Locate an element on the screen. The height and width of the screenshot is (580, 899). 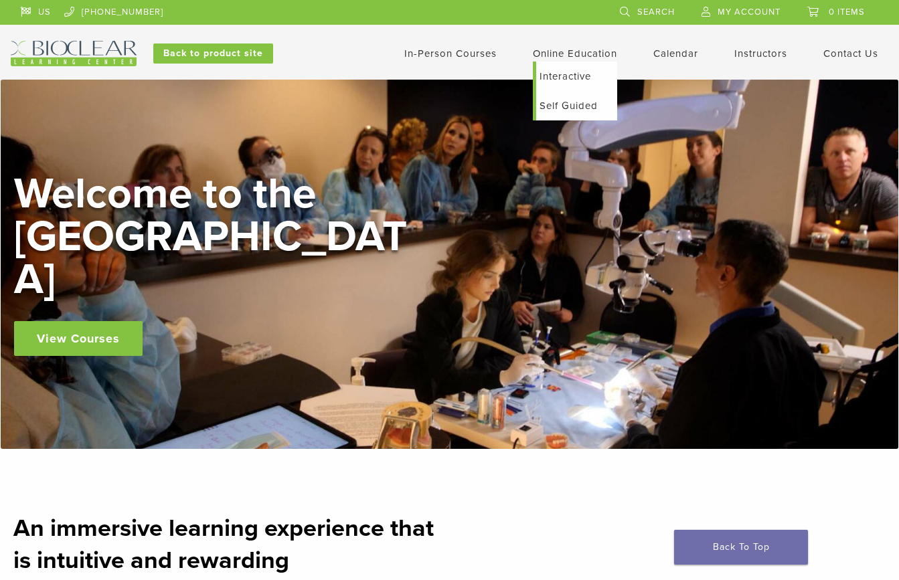
strong: An immersive learning experience that is intuitive and rewarding is located at coordinates (223, 544).